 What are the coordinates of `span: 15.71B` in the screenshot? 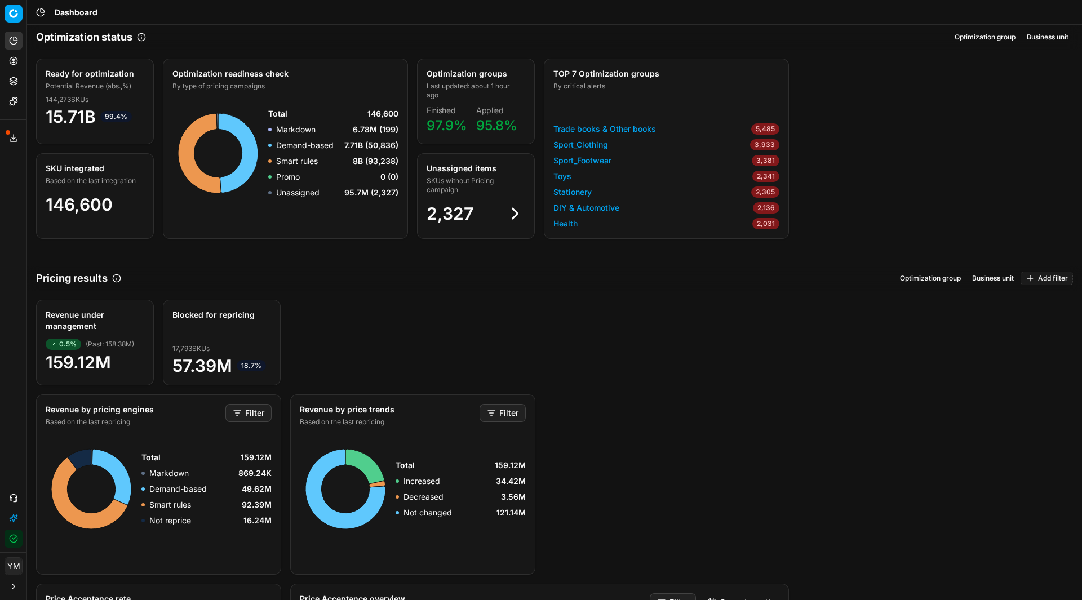 It's located at (95, 117).